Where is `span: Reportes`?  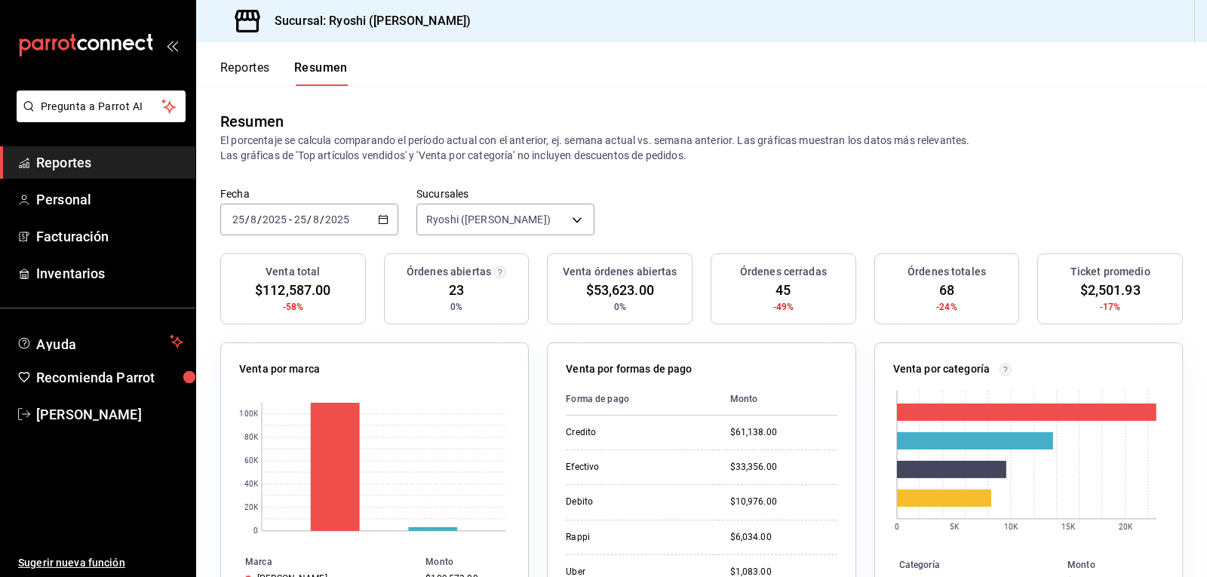 span: Reportes is located at coordinates (109, 162).